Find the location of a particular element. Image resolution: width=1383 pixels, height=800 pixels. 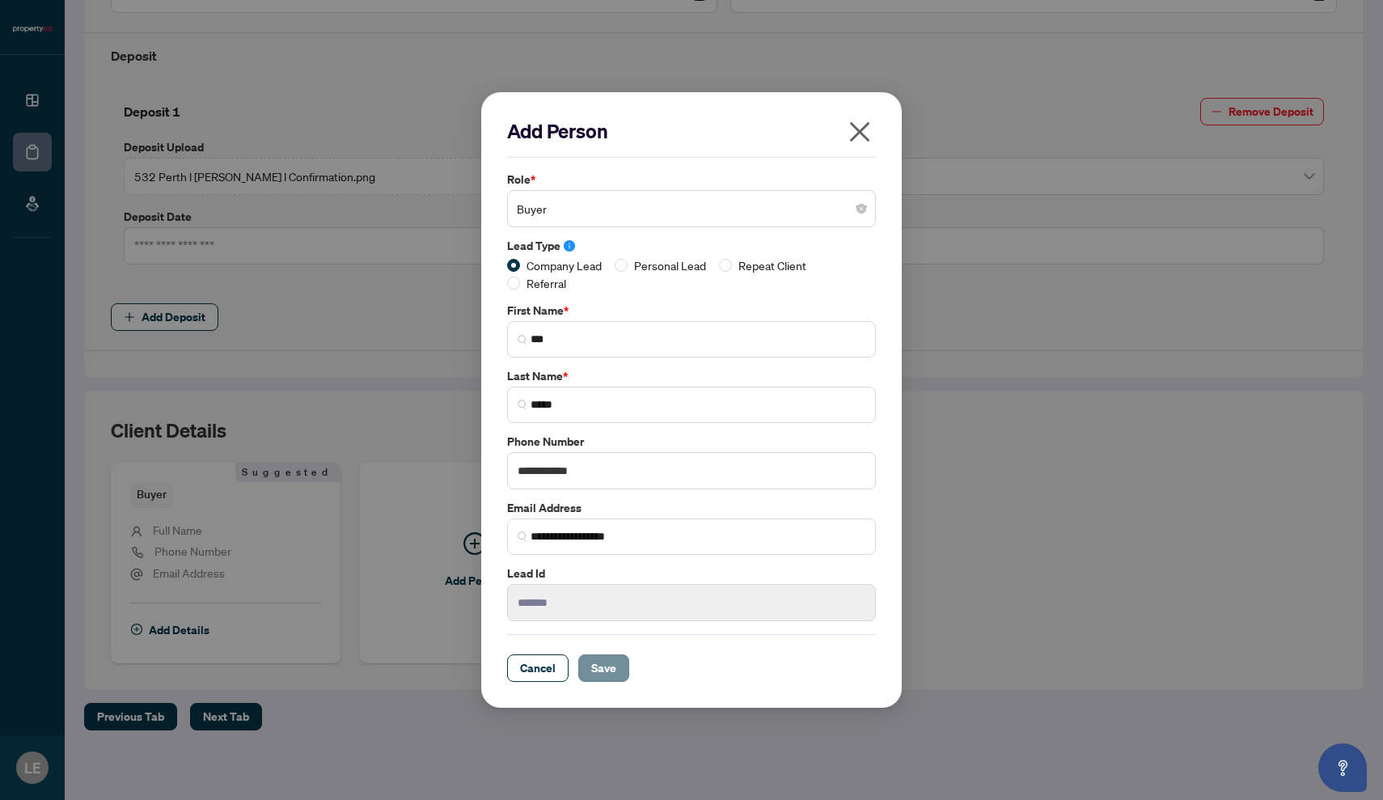

span: Personal Lead is located at coordinates (669, 265).